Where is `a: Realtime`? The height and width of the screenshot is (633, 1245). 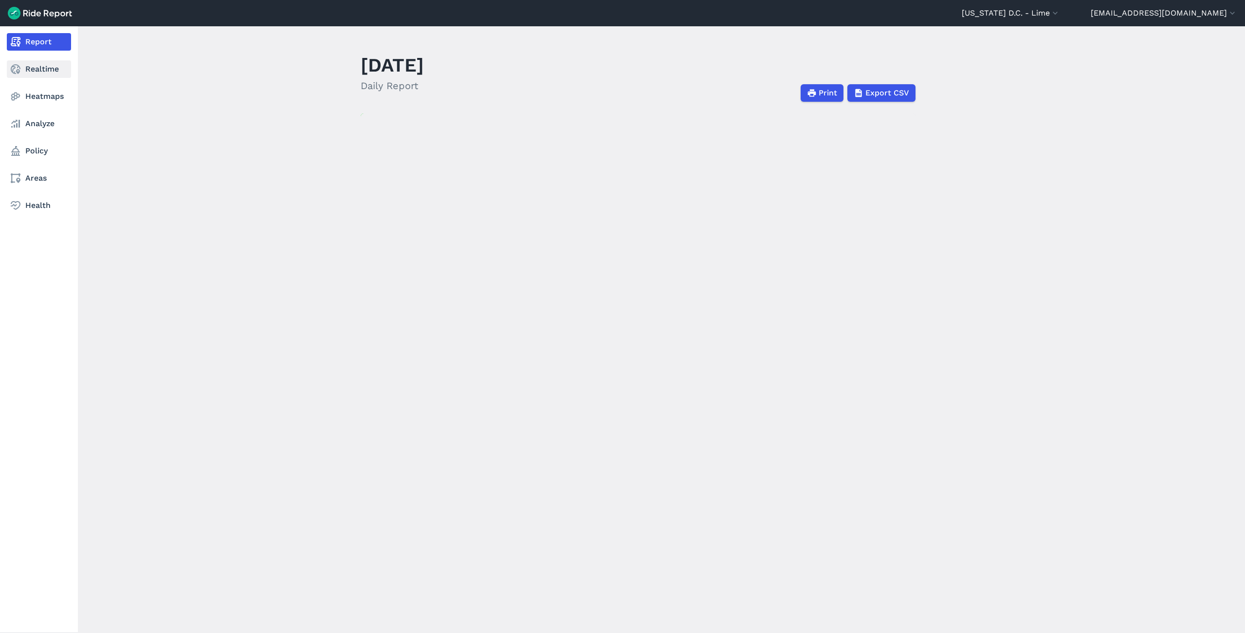
a: Realtime is located at coordinates (39, 69).